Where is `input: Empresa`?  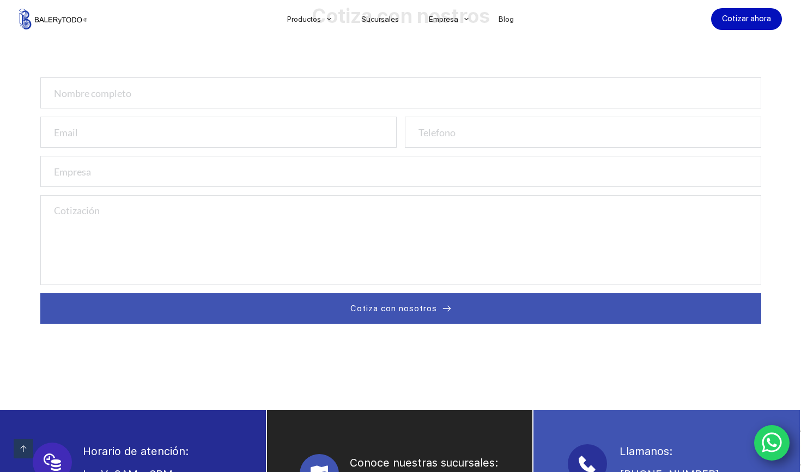 input: Empresa is located at coordinates (401, 171).